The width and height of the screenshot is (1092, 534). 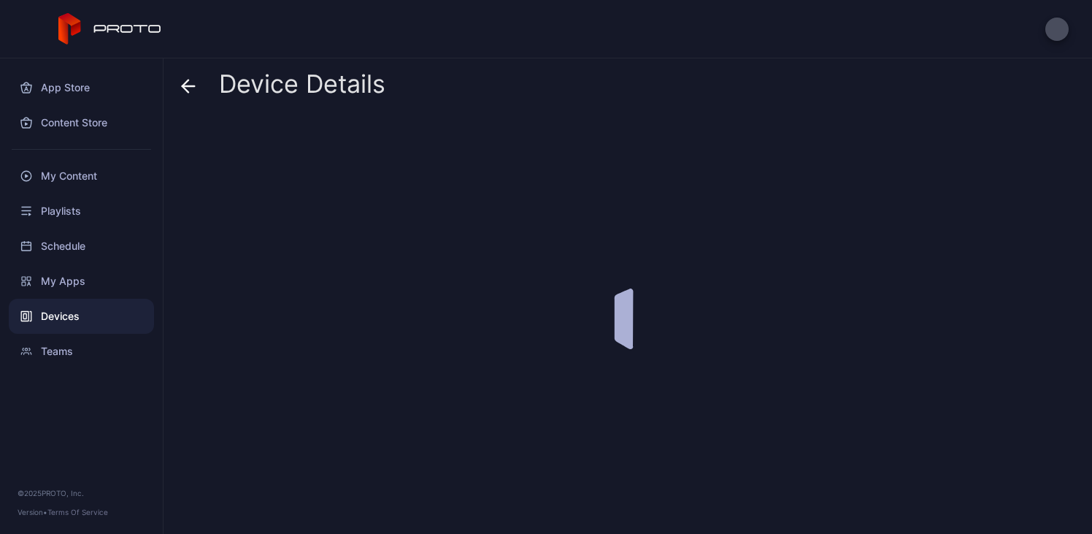 I want to click on div: My Apps, so click(x=81, y=281).